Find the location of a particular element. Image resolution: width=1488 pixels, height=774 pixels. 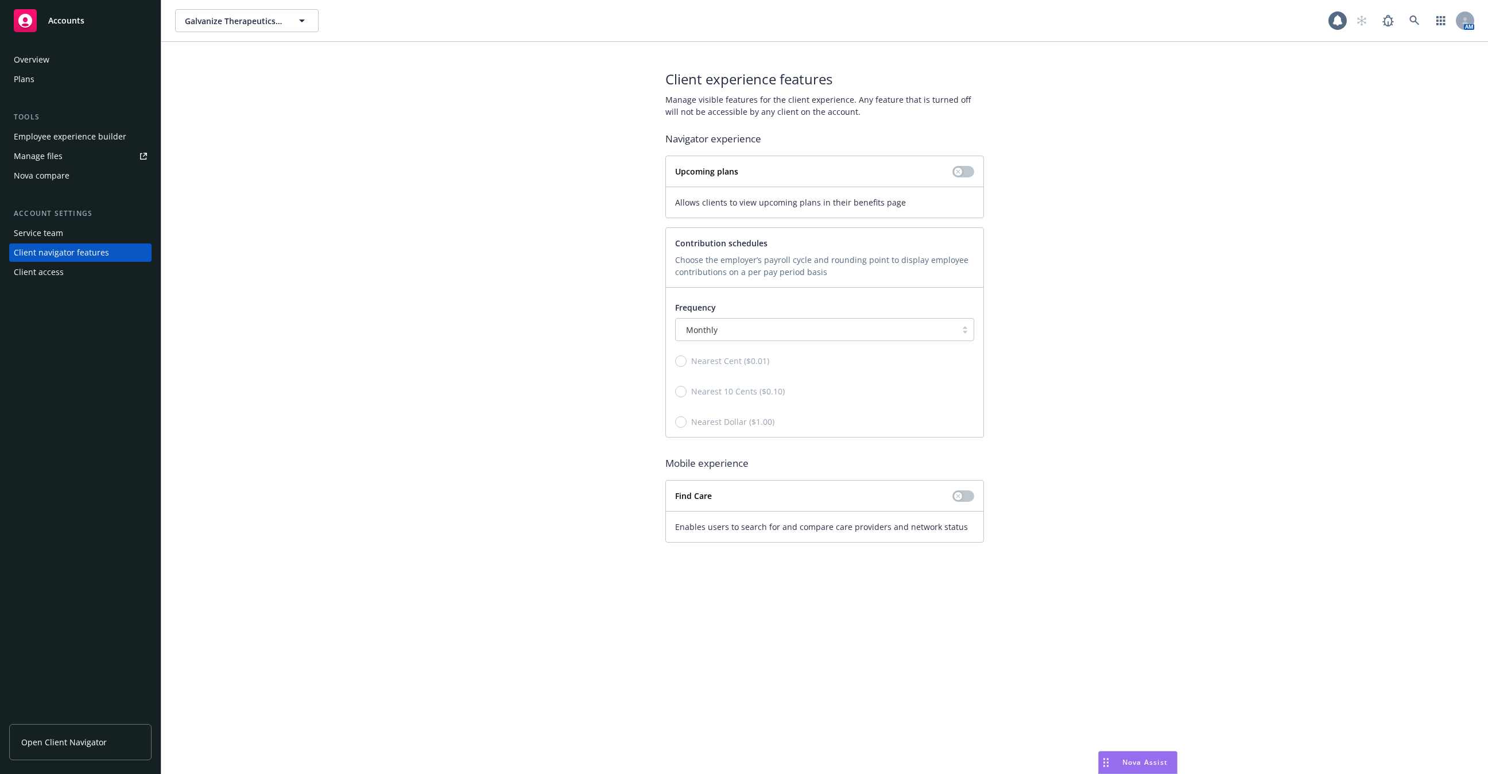

div: Drag to move is located at coordinates (1106, 762).